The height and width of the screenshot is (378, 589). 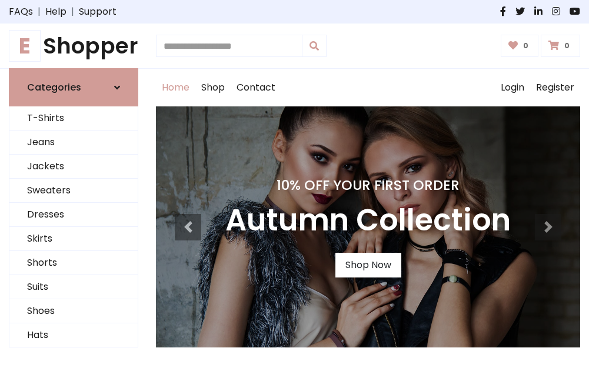 What do you see at coordinates (256, 88) in the screenshot?
I see `a: Contact` at bounding box center [256, 88].